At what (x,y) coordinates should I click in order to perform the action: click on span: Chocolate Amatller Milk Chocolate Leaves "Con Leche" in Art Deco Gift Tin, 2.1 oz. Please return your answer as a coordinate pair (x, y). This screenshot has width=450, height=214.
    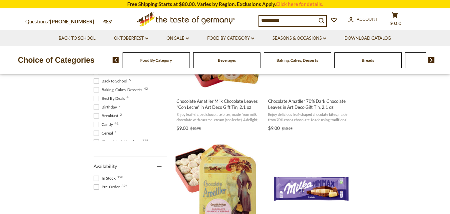
    Looking at the image, I should click on (220, 104).